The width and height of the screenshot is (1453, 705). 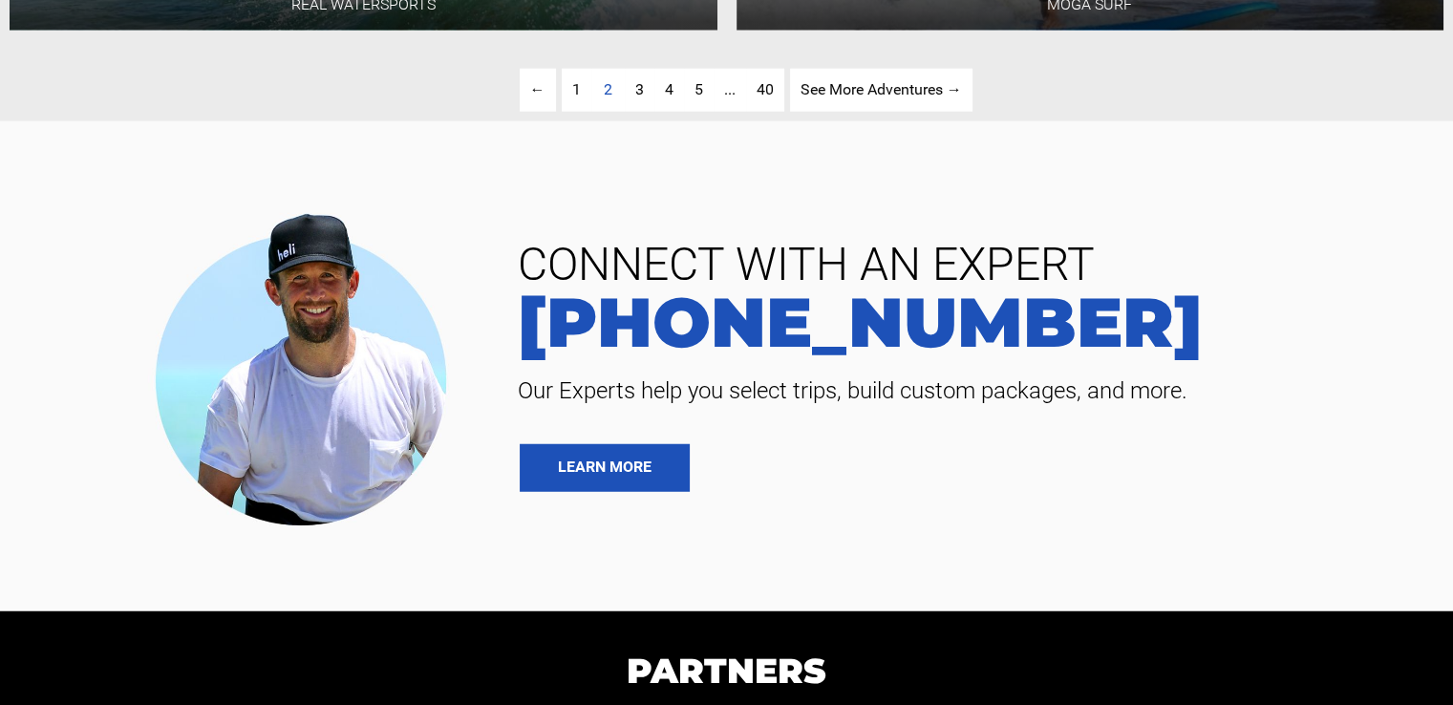 I want to click on span: 3, so click(x=639, y=89).